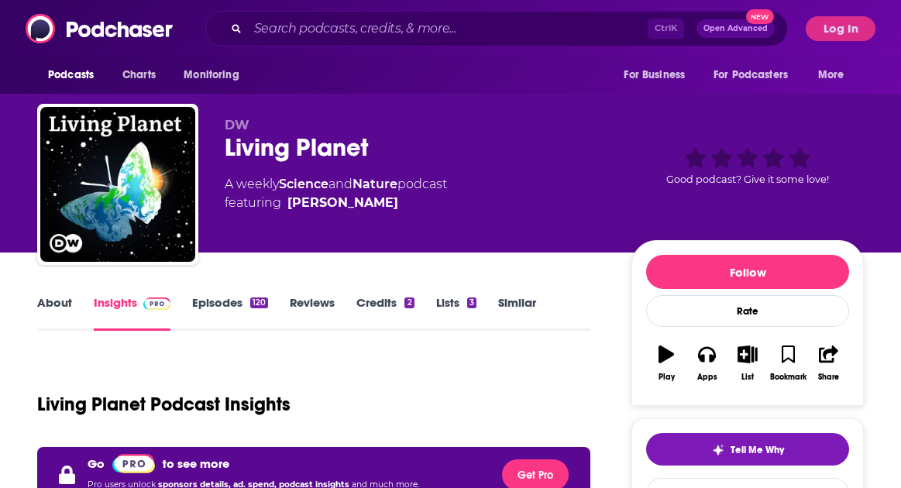  Describe the element at coordinates (100, 29) in the screenshot. I see `img: Podchaser - Follow, Share and Rate Podcasts` at that location.